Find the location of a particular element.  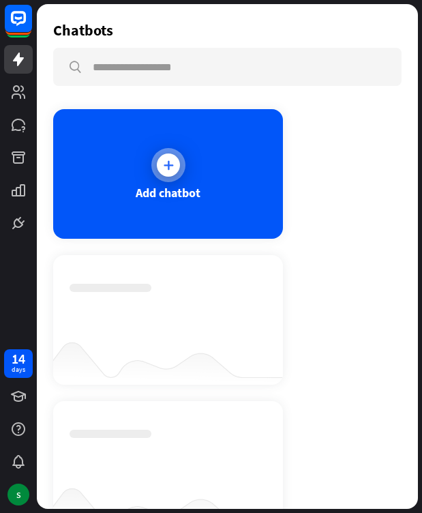

div: days is located at coordinates (18, 369).